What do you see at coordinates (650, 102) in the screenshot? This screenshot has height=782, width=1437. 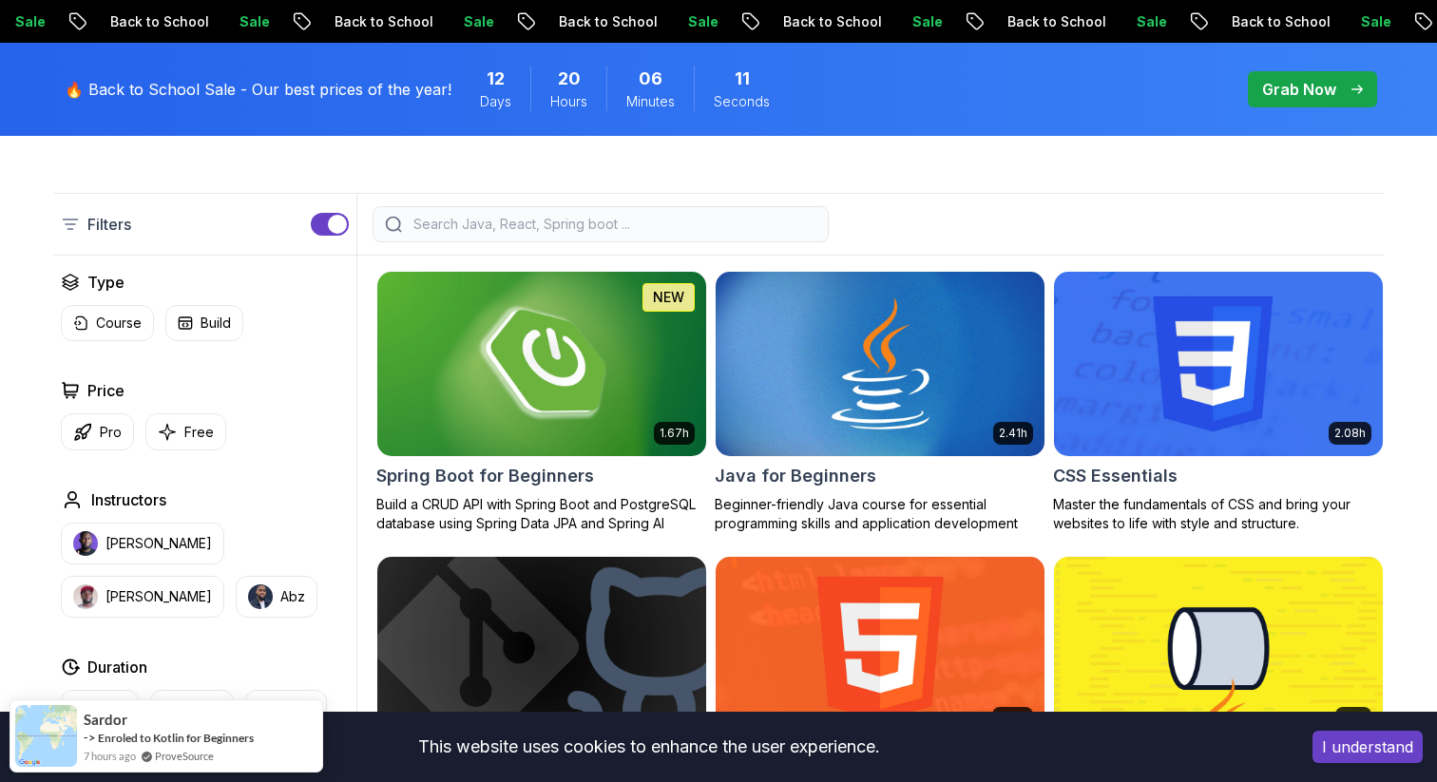 I see `span: Minutes` at bounding box center [650, 102].